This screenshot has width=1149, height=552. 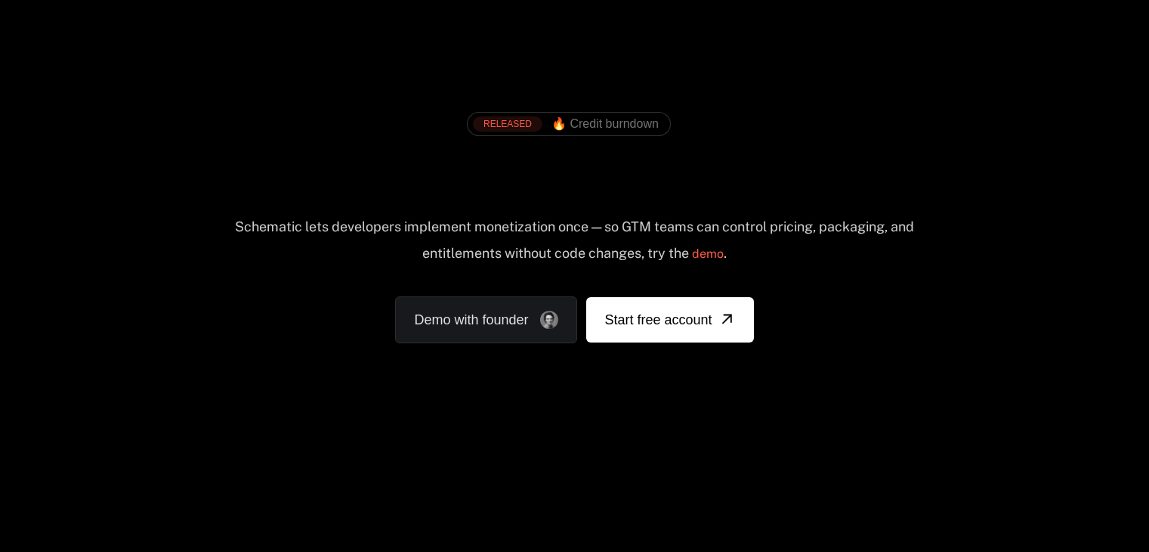 What do you see at coordinates (566, 124) in the screenshot?
I see `a: [object Object],[object Object]` at bounding box center [566, 124].